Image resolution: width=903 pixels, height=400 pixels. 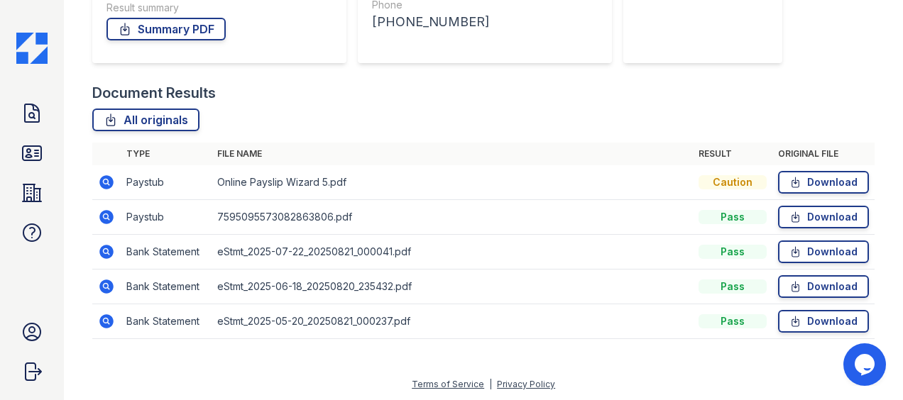 What do you see at coordinates (448, 384) in the screenshot?
I see `a: Terms of Service` at bounding box center [448, 384].